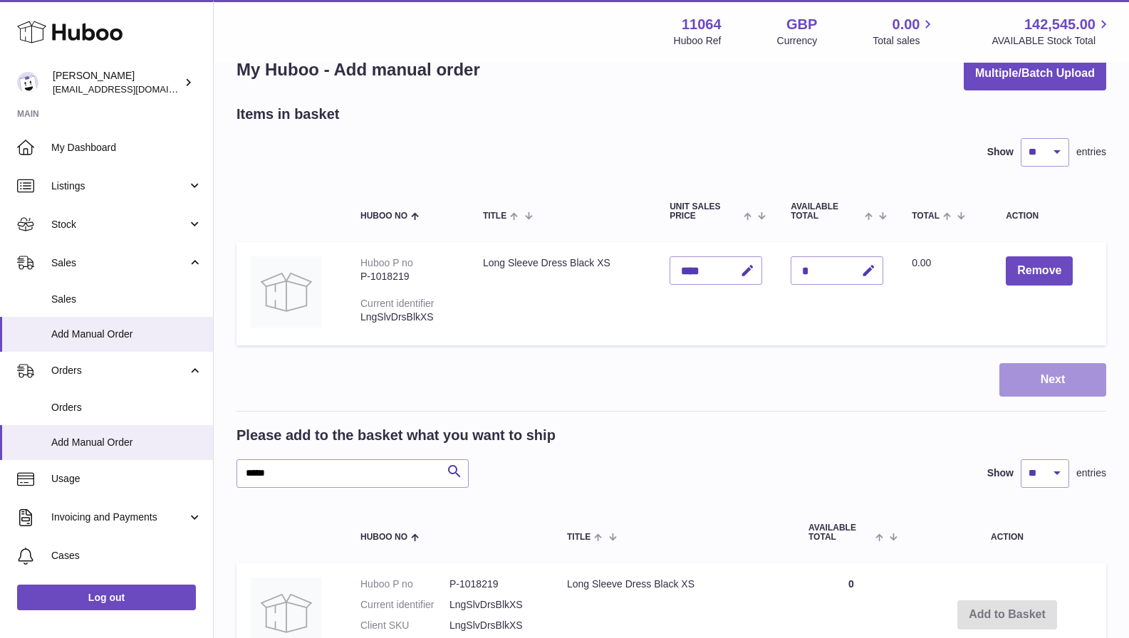  What do you see at coordinates (702, 24) in the screenshot?
I see `strong: 11064` at bounding box center [702, 24].